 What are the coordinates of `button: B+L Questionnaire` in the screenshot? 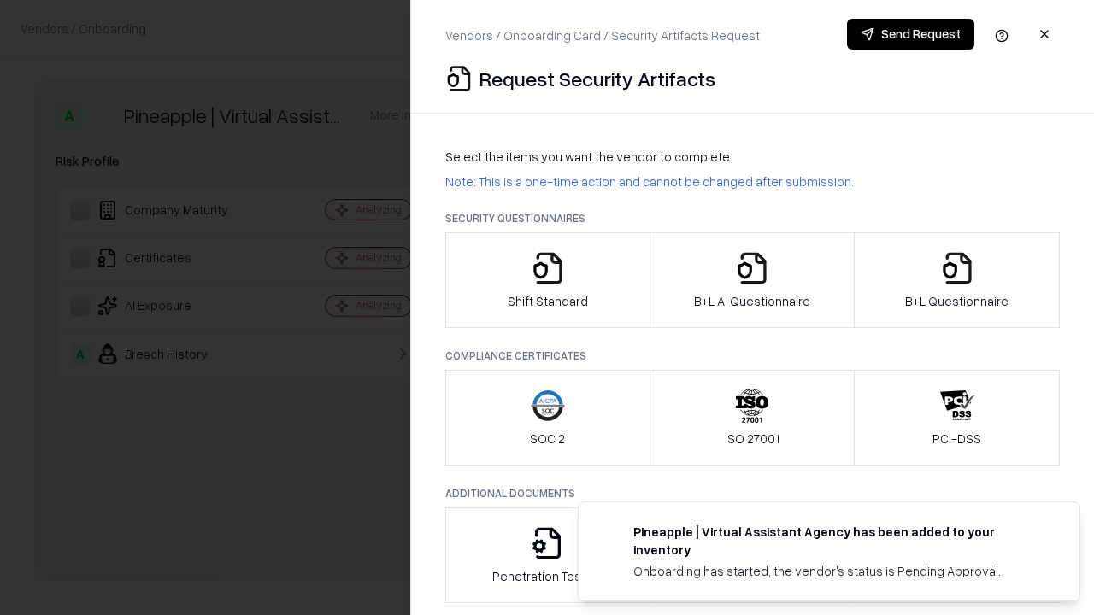 It's located at (956, 280).